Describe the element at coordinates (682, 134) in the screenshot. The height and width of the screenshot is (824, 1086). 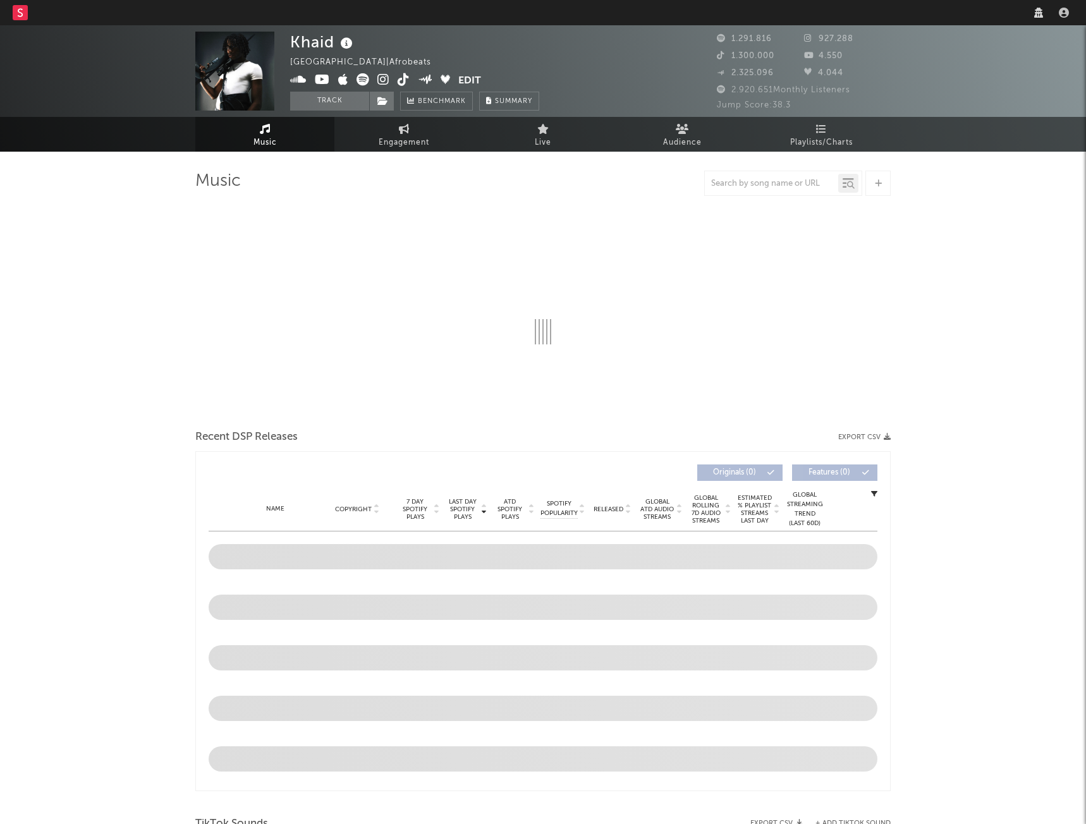
I see `a: Audience` at that location.